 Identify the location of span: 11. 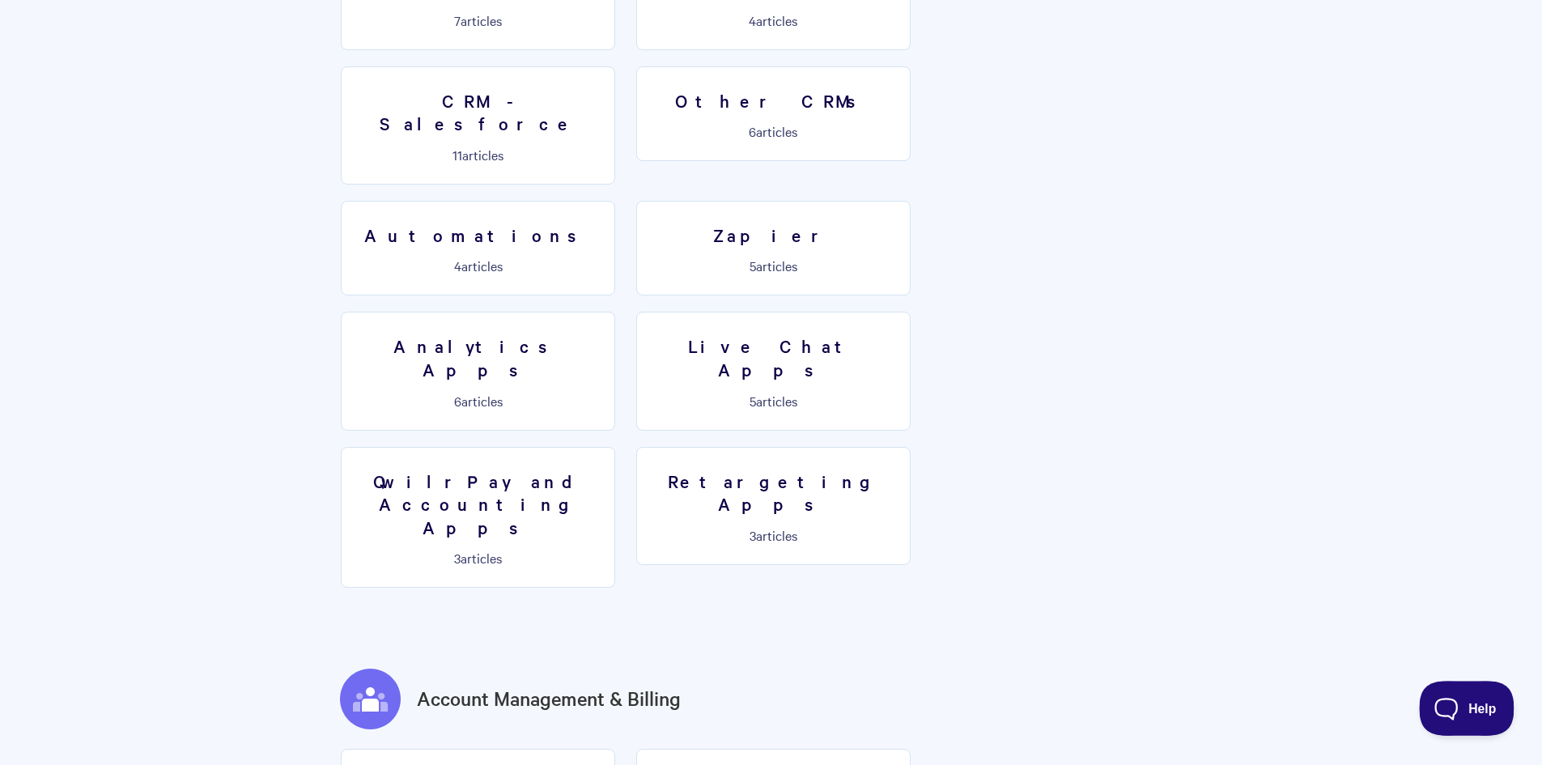
(457, 155).